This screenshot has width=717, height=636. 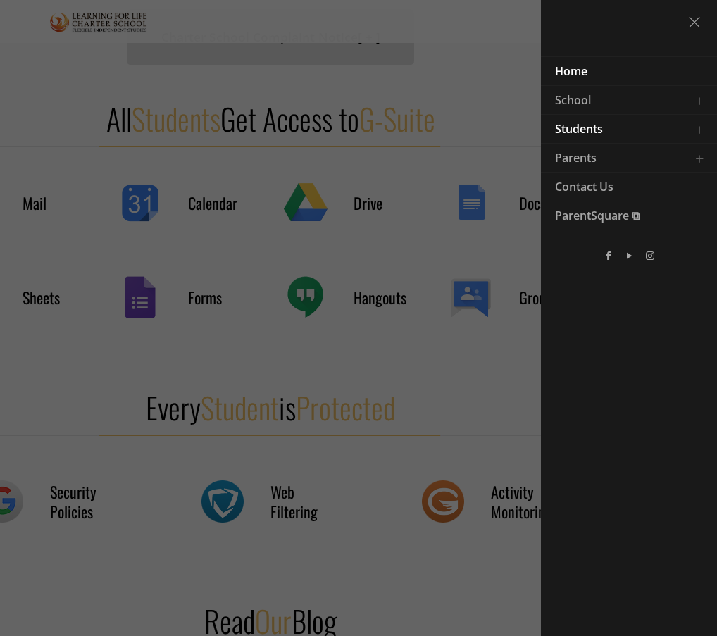 I want to click on a: Parents, so click(x=612, y=158).